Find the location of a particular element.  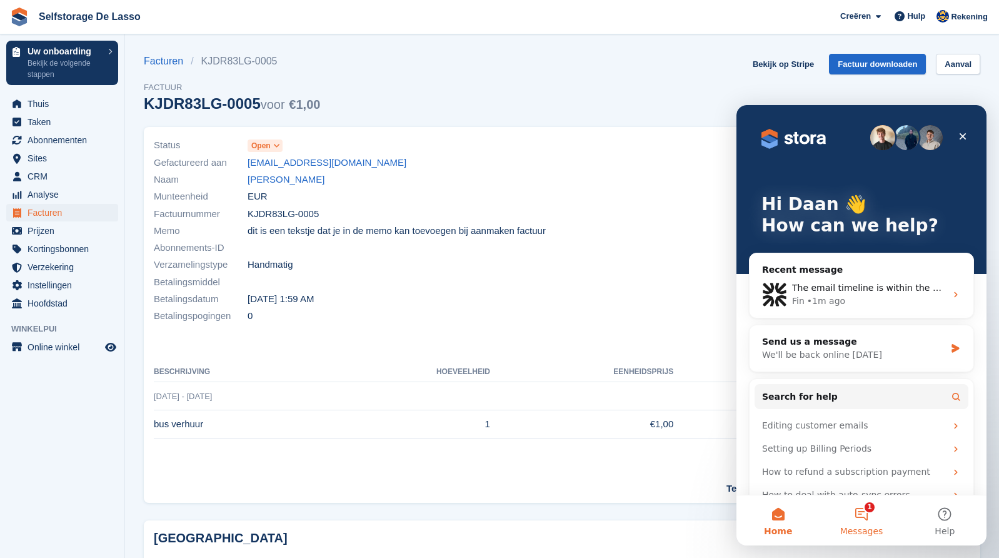

span: Gefactureerd aan is located at coordinates (201, 163).